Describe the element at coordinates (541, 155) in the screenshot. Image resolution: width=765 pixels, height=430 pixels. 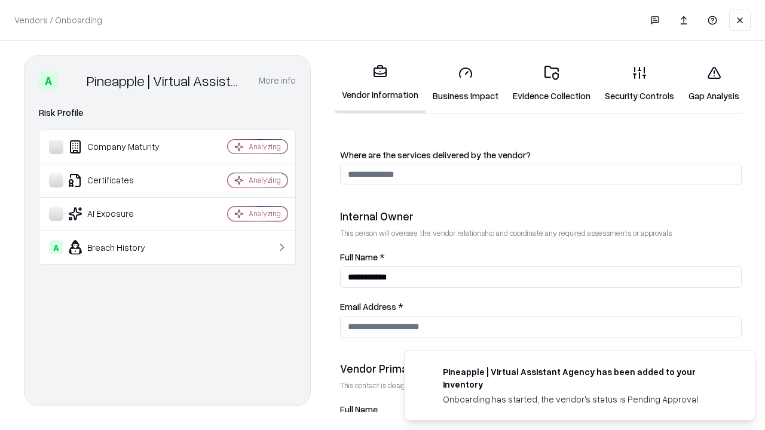
I see `label: Where are the services delivered by the vendor?` at that location.